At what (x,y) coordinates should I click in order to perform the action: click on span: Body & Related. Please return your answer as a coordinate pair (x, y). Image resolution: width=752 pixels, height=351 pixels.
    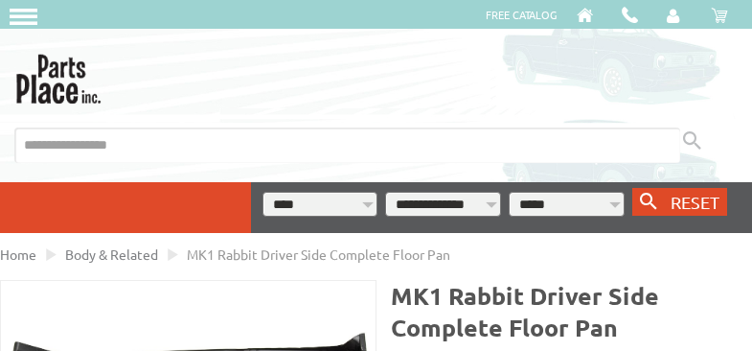
    Looking at the image, I should click on (111, 254).